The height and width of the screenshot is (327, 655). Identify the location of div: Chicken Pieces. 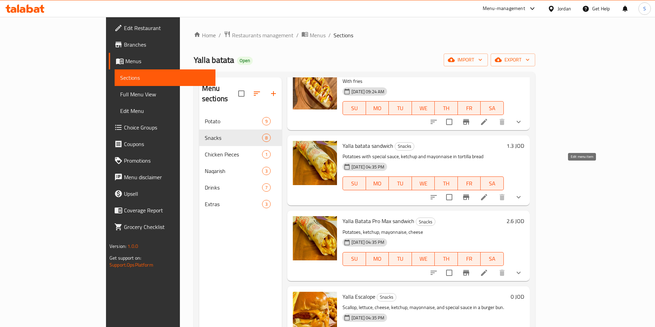
(233, 154).